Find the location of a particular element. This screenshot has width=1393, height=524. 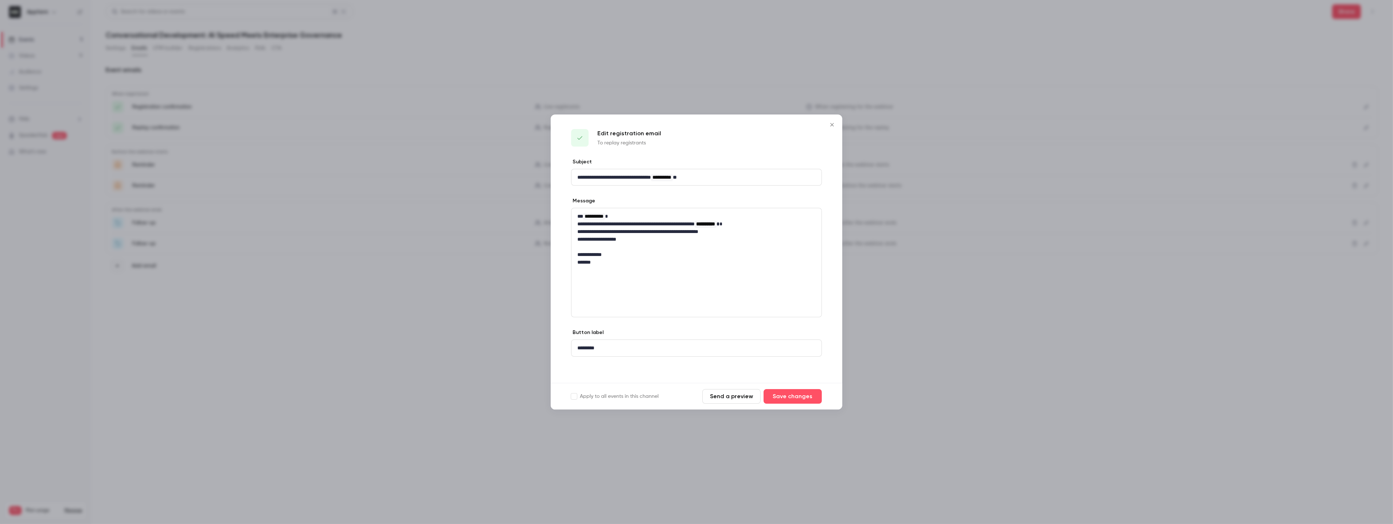

label: Button label is located at coordinates (587, 333).